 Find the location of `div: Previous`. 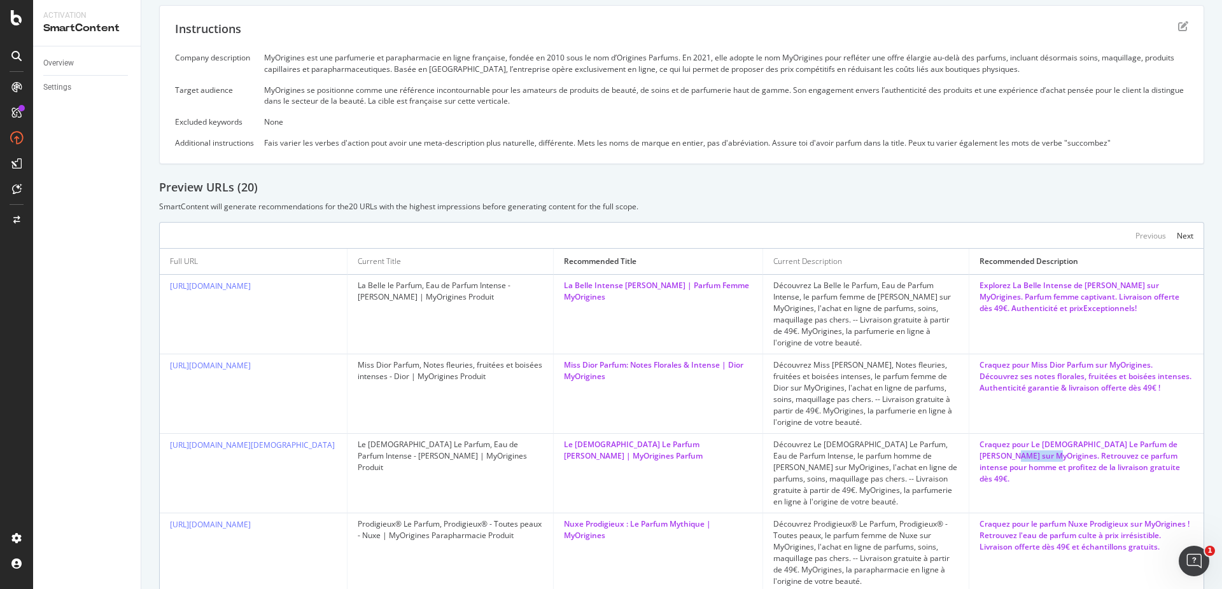

div: Previous is located at coordinates (1150, 235).